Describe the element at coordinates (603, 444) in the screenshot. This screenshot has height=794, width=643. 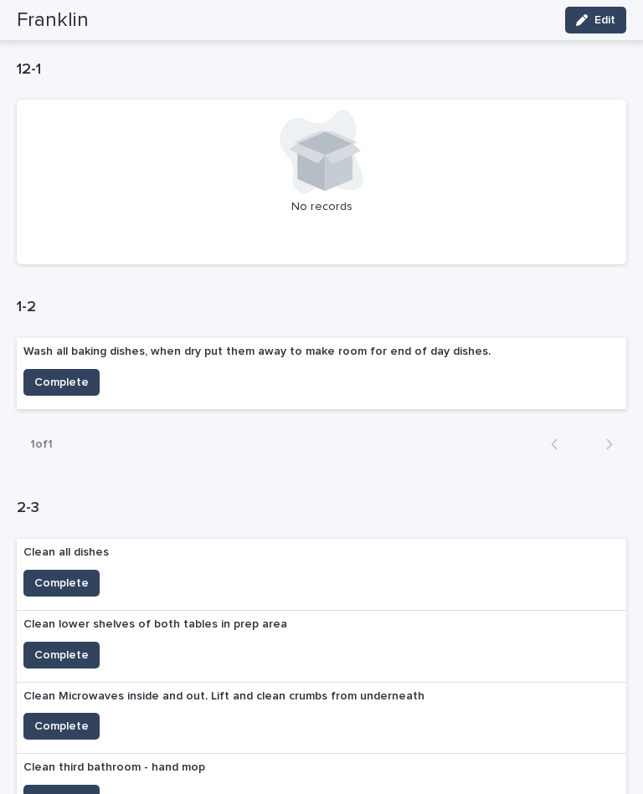
I see `button: Next` at that location.